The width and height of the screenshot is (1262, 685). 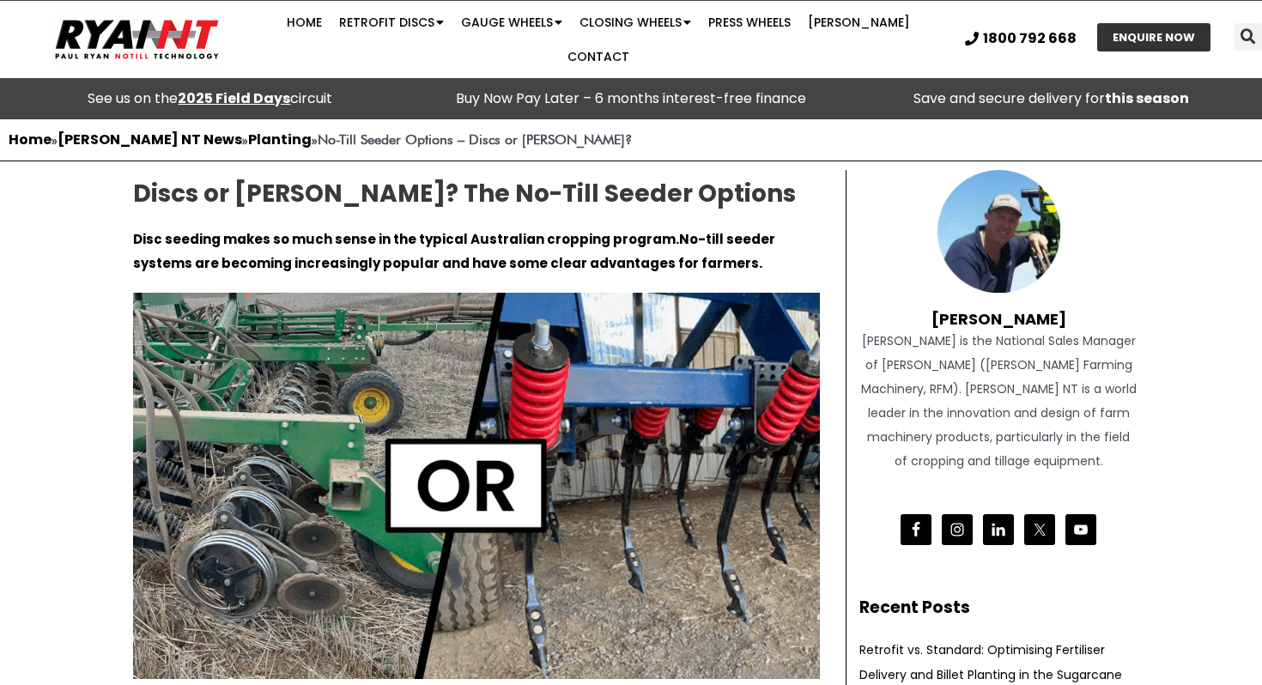 What do you see at coordinates (477, 486) in the screenshot?
I see `img: RYAN NT Discs or tynes banner - No-Till Seeder` at bounding box center [477, 486].